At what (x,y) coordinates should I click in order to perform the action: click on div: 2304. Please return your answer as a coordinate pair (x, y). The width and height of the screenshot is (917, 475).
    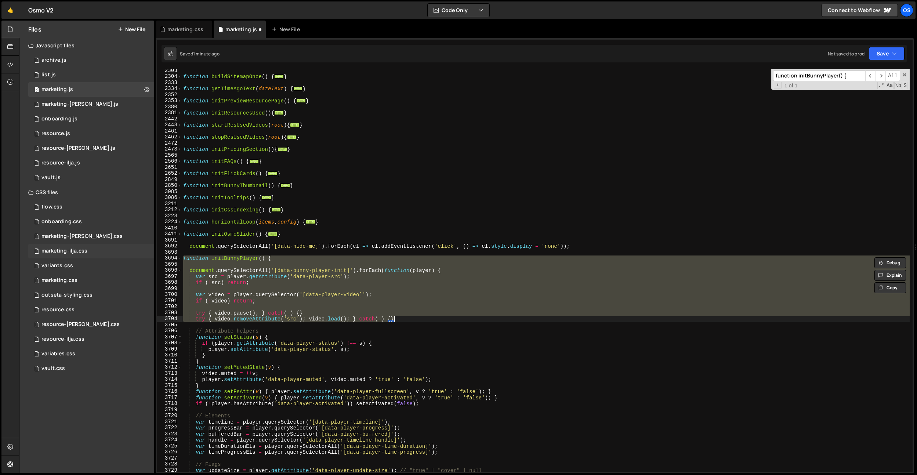
    Looking at the image, I should click on (170, 76).